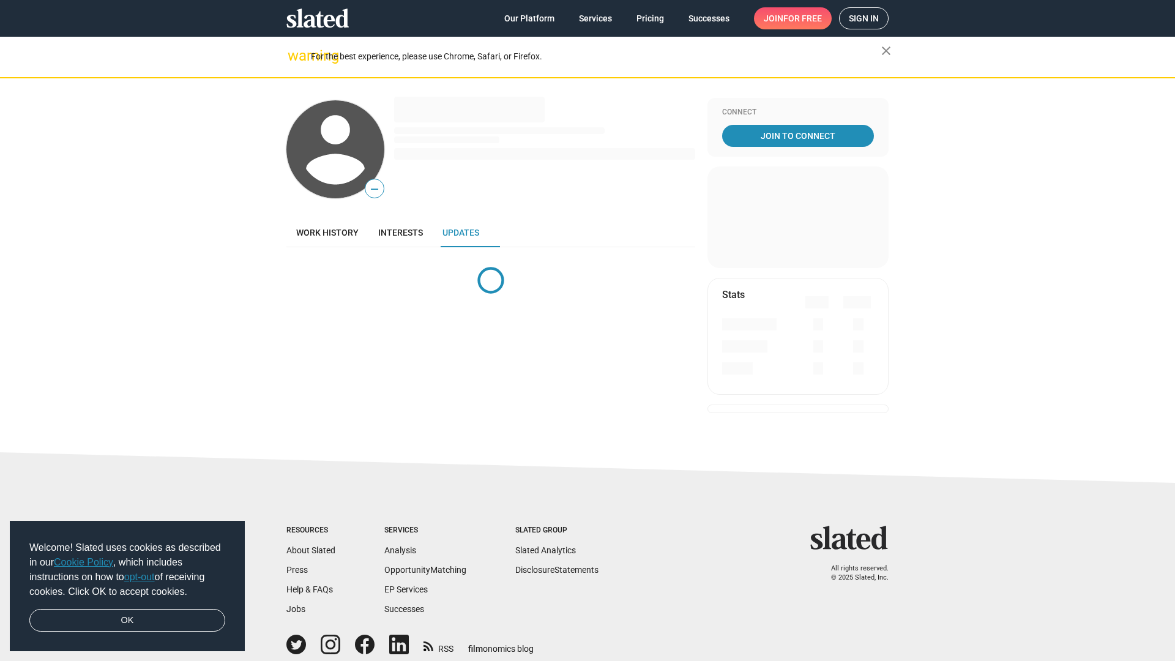 This screenshot has width=1175, height=661. I want to click on a: Analysis, so click(400, 550).